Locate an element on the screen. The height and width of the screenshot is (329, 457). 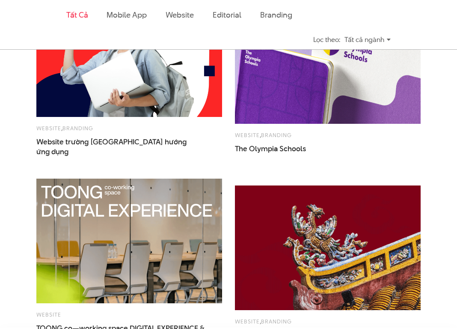
div: Lọc theo: is located at coordinates (327, 39).